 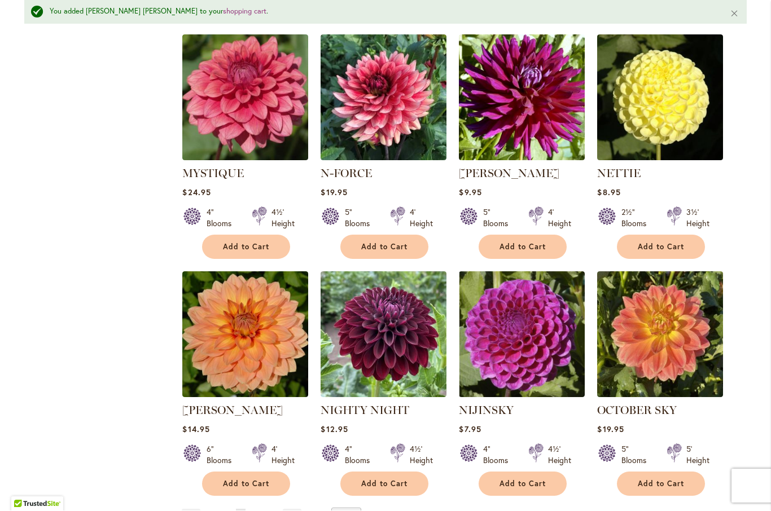 What do you see at coordinates (383, 98) in the screenshot?
I see `img: N-FORCE` at bounding box center [383, 98].